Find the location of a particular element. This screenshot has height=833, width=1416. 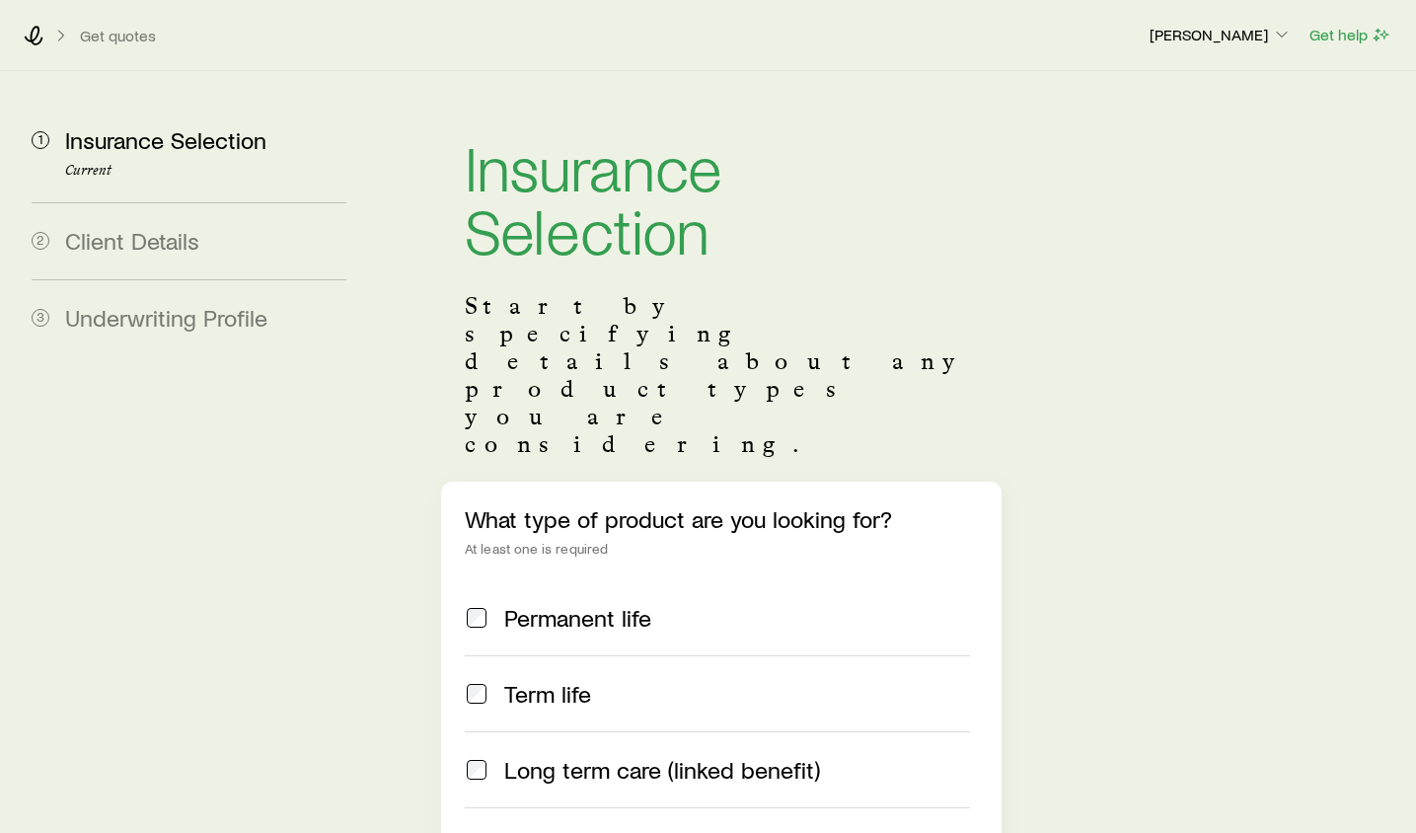

button: Get quotes is located at coordinates (117, 36).